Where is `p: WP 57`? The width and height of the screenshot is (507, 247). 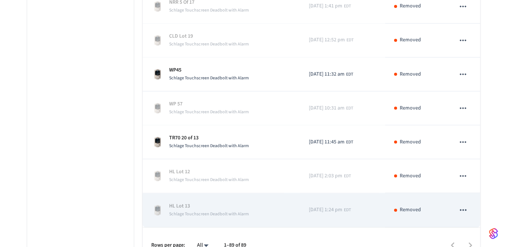
p: WP 57 is located at coordinates (209, 104).